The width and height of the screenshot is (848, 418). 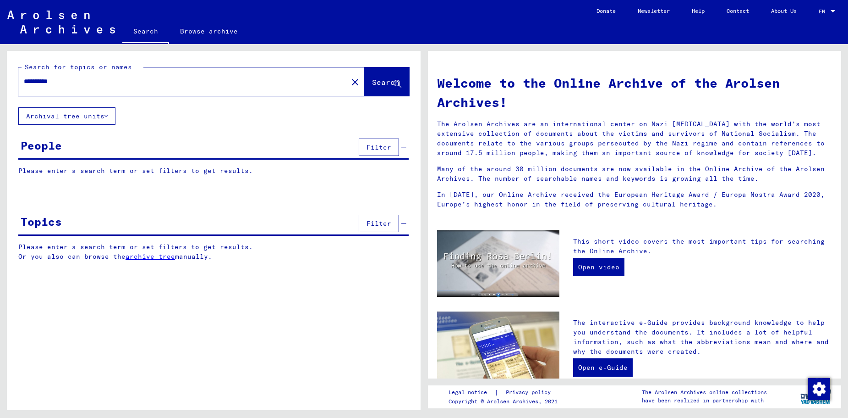 I want to click on p: Please enter a search term or set filters to get results., so click(x=214, y=170).